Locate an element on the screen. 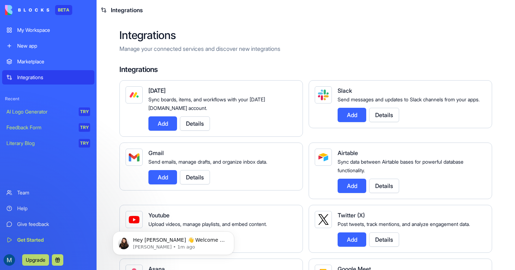 The width and height of the screenshot is (515, 270). a: Integrations is located at coordinates (48, 77).